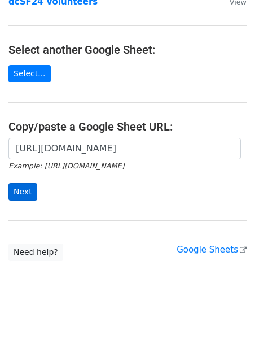 This screenshot has height=339, width=255. I want to click on h4: Copy/paste a Google Sheet URL:, so click(128, 127).